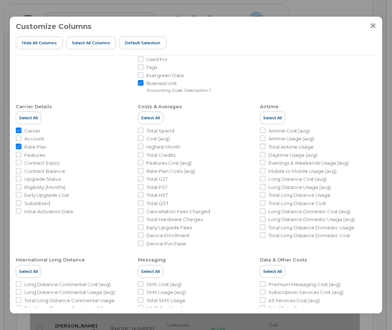 This screenshot has height=330, width=392. What do you see at coordinates (69, 293) in the screenshot?
I see `span: Long Distance Continental Usage (avg)` at bounding box center [69, 293].